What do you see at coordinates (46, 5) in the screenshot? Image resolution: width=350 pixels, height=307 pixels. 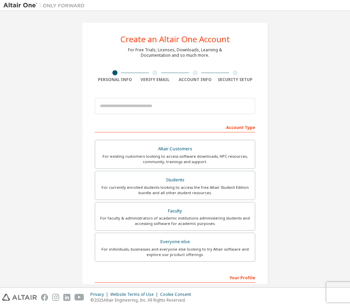 I see `img: Altair One` at bounding box center [46, 5].